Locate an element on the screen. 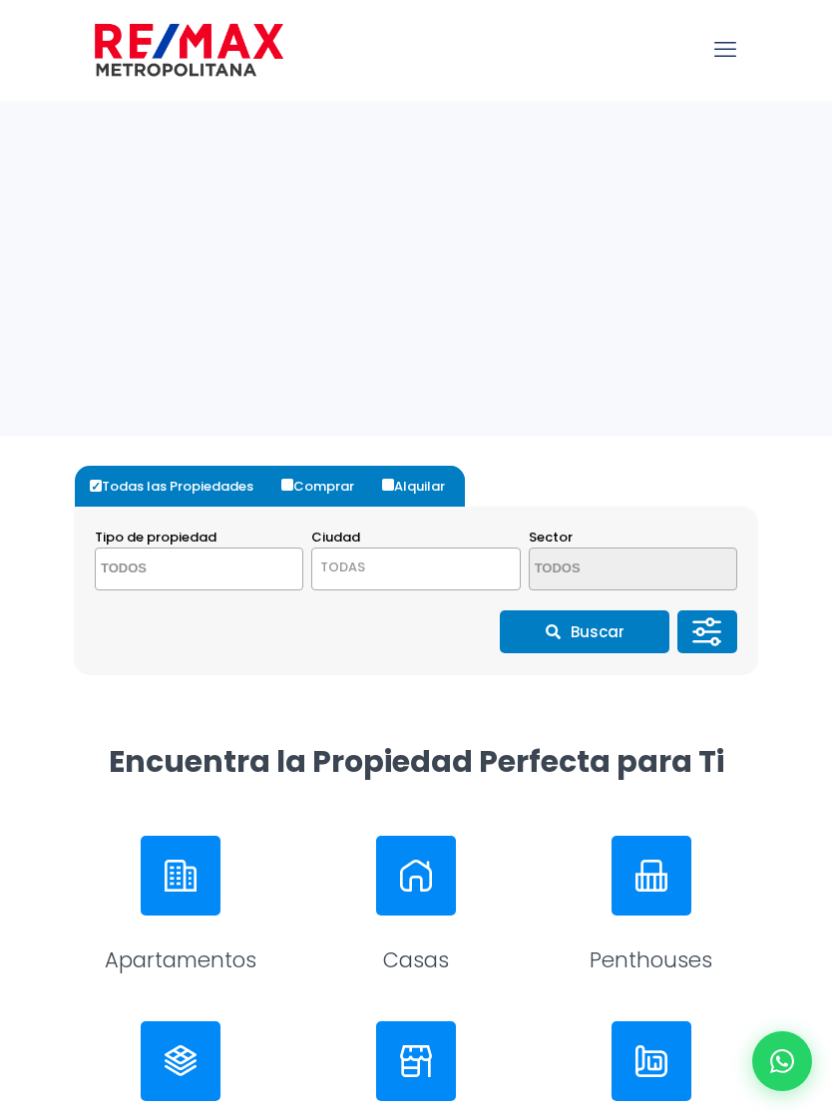  a: Penthouses is located at coordinates (651, 908).